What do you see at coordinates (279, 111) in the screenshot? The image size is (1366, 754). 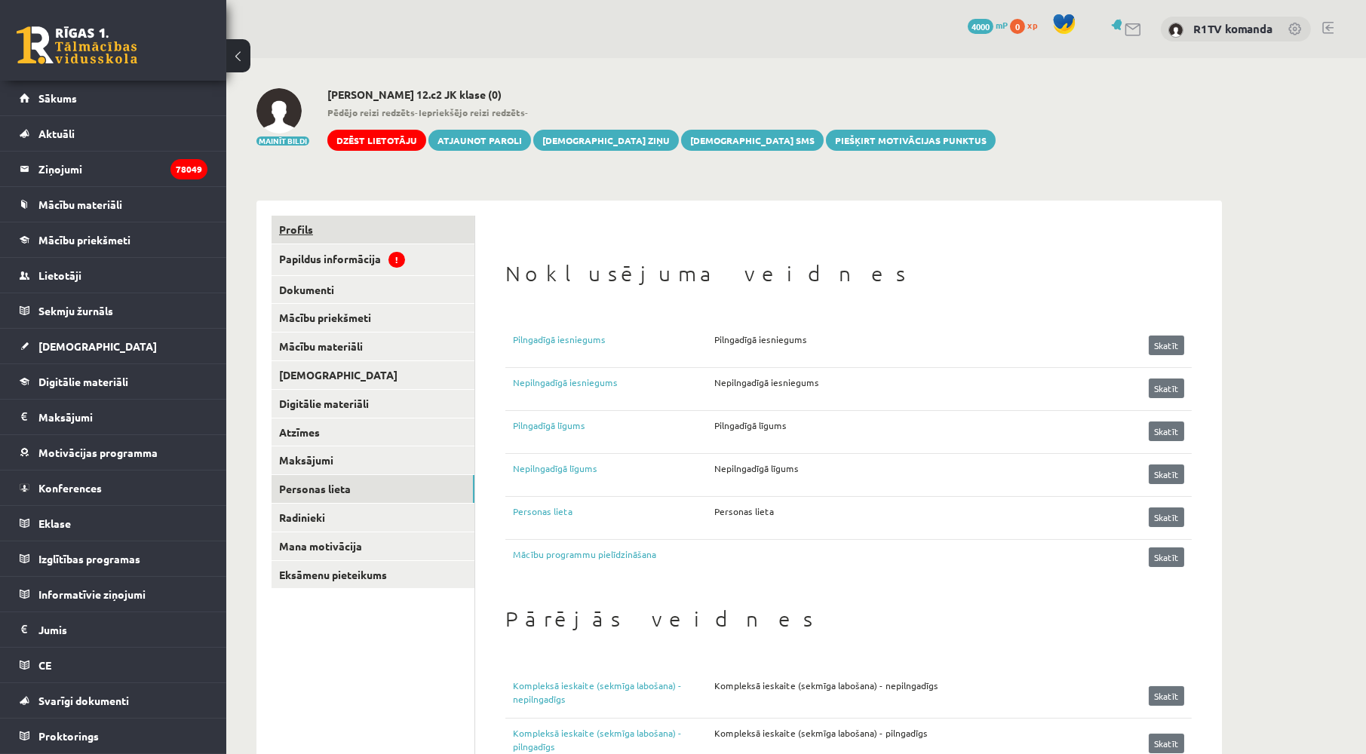 I see `img: Levans Lemanosovs` at bounding box center [279, 111].